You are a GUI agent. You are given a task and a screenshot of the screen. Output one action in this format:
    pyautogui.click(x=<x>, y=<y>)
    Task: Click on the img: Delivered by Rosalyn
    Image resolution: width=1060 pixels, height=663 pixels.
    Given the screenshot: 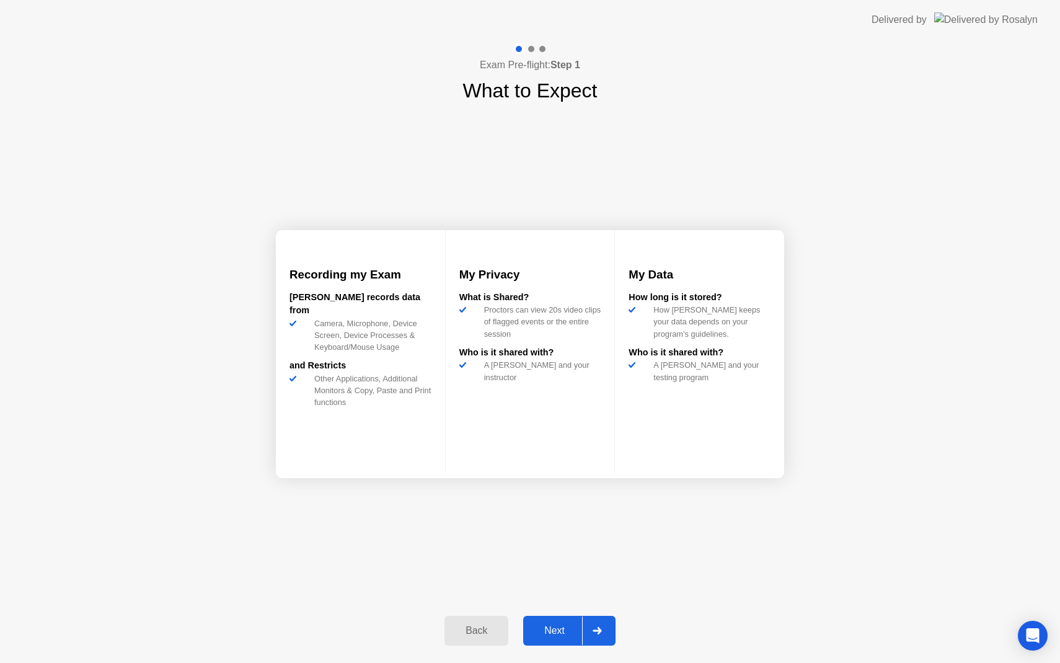 What is the action you would take?
    pyautogui.click(x=986, y=19)
    